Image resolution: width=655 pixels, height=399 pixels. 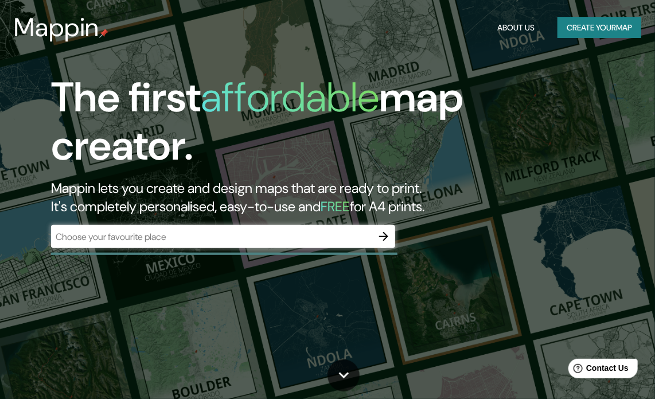 What do you see at coordinates (290, 97) in the screenshot?
I see `h1: affordable` at bounding box center [290, 97].